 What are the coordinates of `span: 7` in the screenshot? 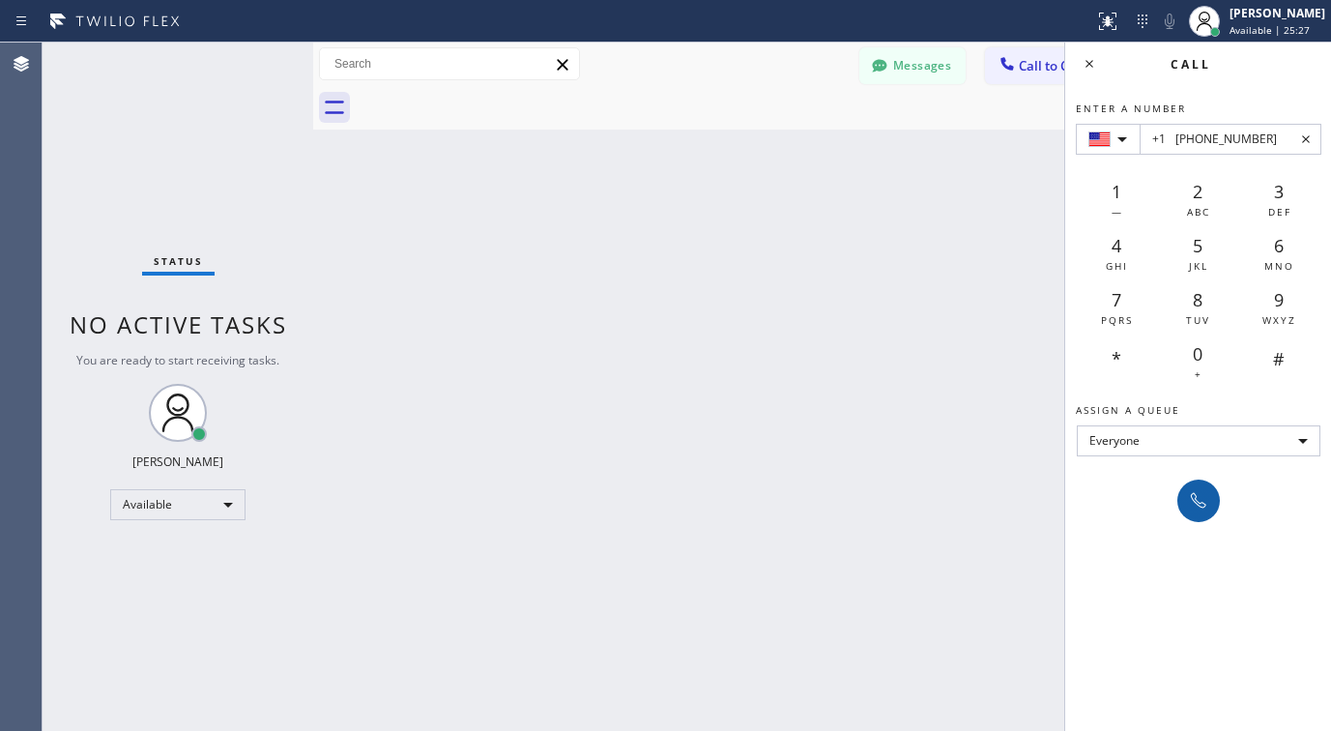 It's located at (1116, 300).